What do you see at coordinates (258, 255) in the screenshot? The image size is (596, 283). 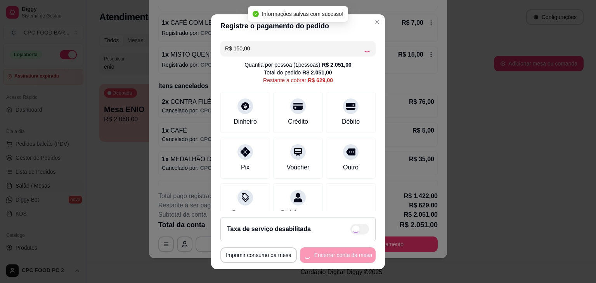 I see `button: Imprimir consumo da mesa` at bounding box center [258, 255].